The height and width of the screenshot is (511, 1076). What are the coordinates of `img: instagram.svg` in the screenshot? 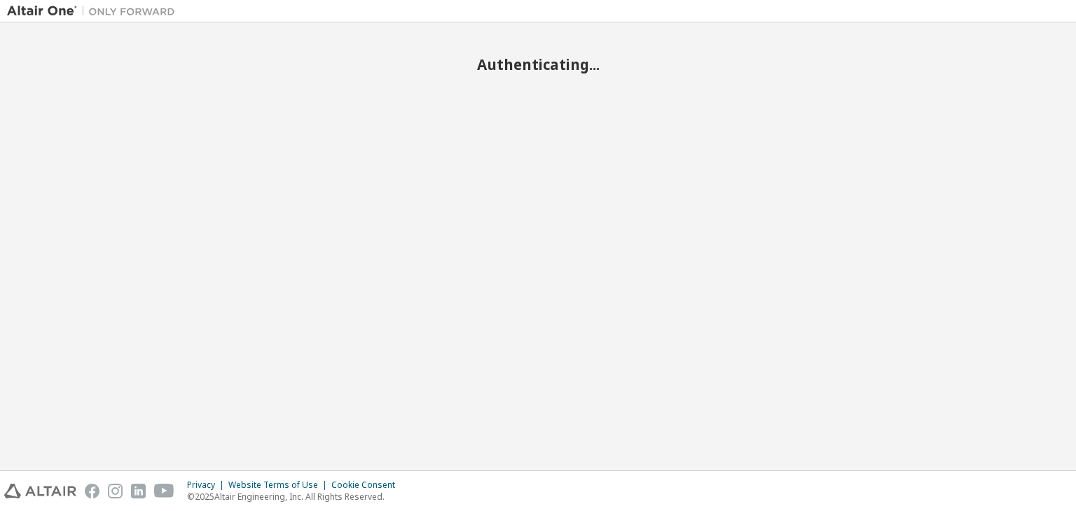 It's located at (115, 491).